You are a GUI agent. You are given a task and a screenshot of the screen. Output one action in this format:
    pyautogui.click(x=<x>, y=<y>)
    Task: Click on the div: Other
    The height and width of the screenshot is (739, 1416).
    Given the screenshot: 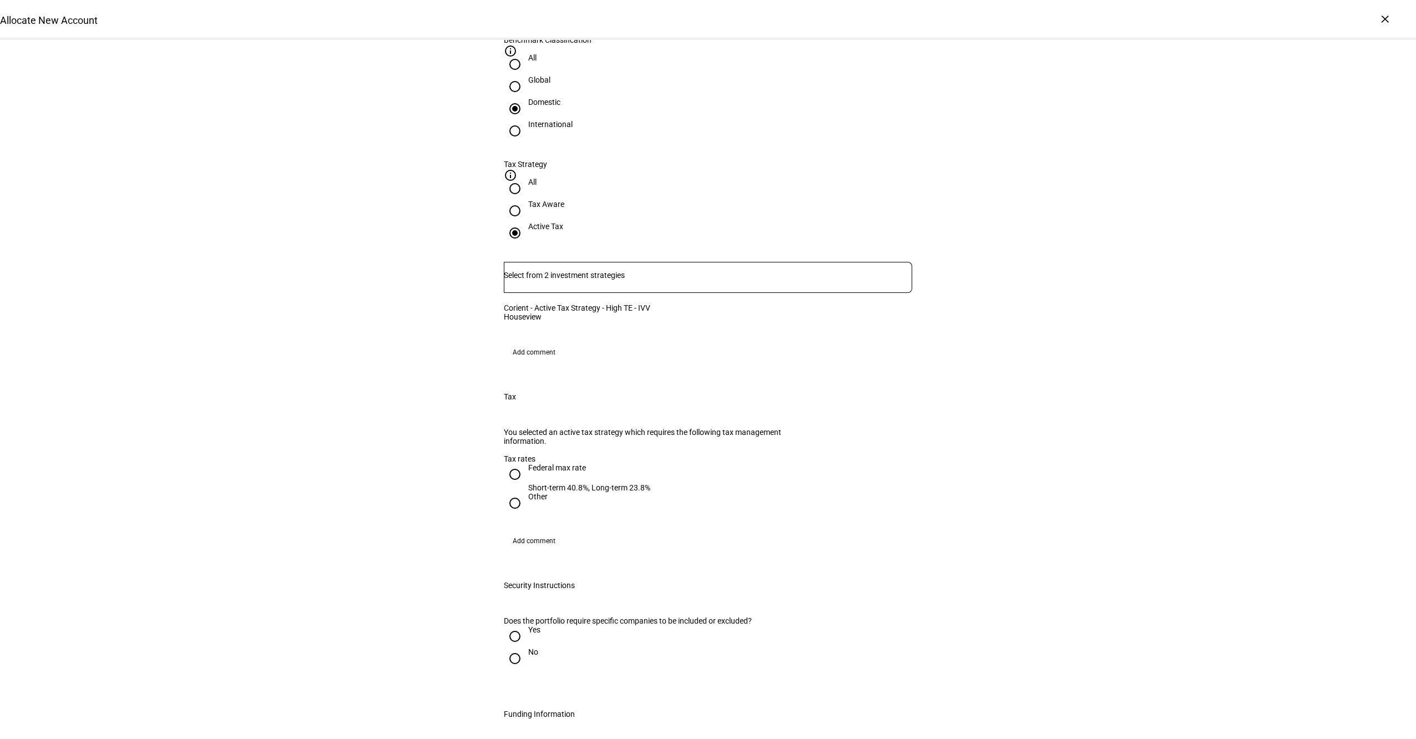 What is the action you would take?
    pyautogui.click(x=538, y=497)
    